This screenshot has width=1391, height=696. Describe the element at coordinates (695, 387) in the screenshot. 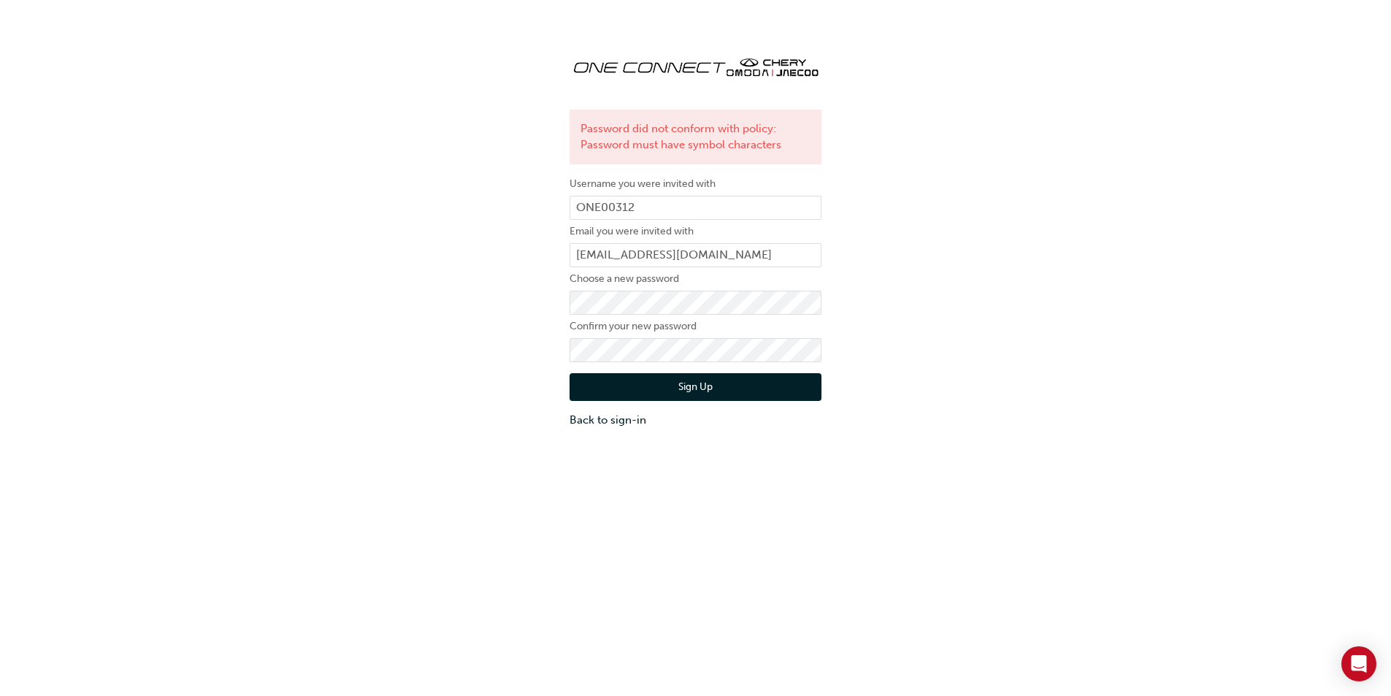

I see `button: Sign Up` at that location.